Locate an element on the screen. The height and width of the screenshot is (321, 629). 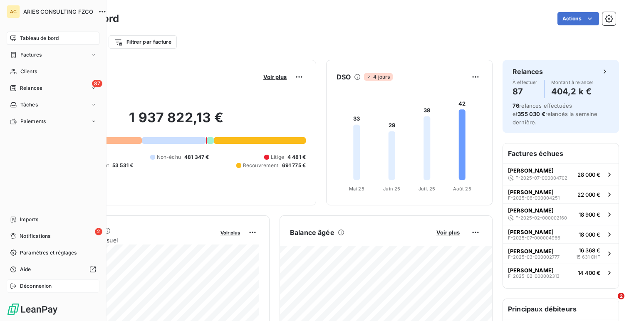
span: 53 531 € is located at coordinates (123, 166).